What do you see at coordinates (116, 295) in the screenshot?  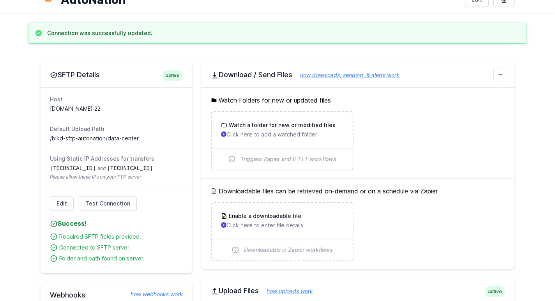 I see `h2: Webhooks` at bounding box center [116, 295].